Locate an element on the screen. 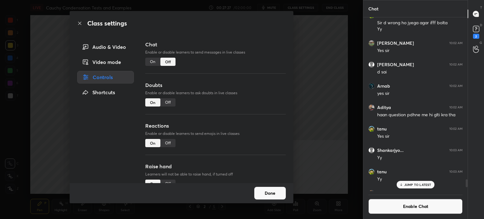 This screenshot has height=219, width=484. p: Enable or disable learners to send messages in live classes is located at coordinates (215, 52).